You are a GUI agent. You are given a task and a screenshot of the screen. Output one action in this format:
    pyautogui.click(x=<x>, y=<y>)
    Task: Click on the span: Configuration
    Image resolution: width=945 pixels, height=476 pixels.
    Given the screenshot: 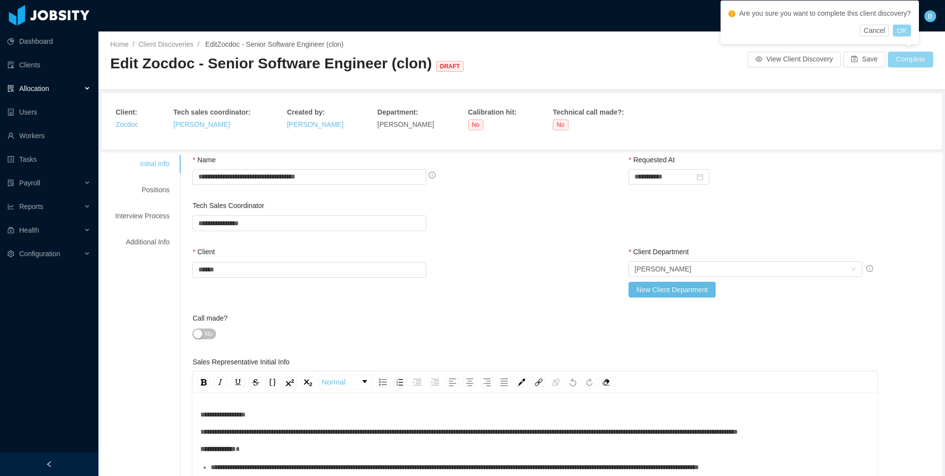 What is the action you would take?
    pyautogui.click(x=39, y=254)
    